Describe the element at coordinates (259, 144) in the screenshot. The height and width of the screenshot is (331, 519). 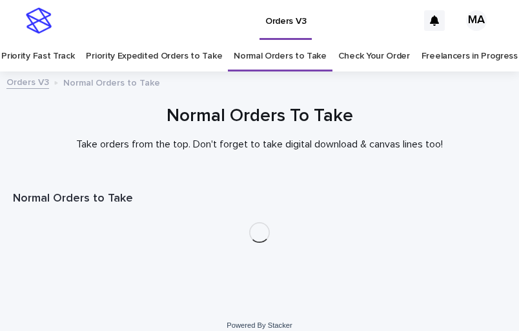
I see `p: Take orders from the top. Don't forget to take digital download & canvas lines too!` at that location.